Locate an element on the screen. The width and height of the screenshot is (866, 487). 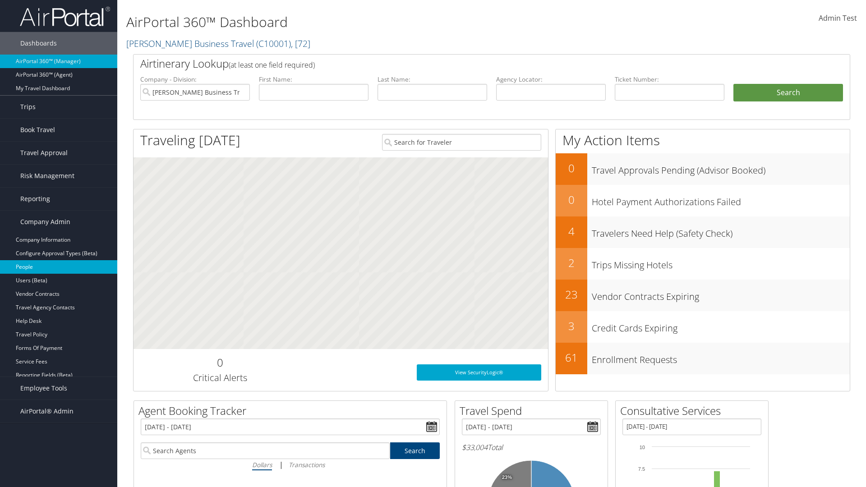
i: Transactions is located at coordinates (307, 465).